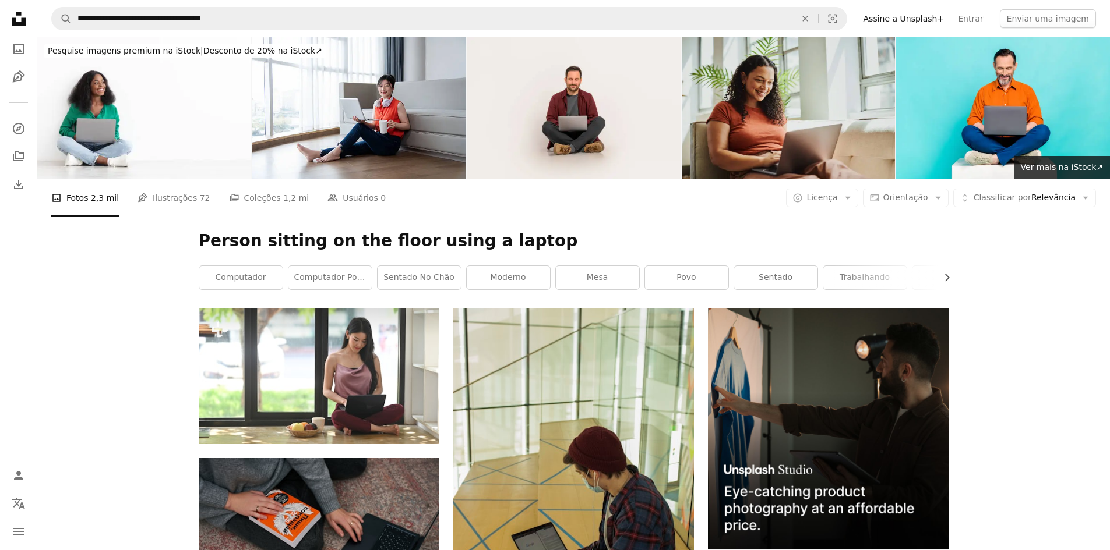 This screenshot has width=1110, height=550. What do you see at coordinates (19, 504) in the screenshot?
I see `button: Idioma` at bounding box center [19, 504].